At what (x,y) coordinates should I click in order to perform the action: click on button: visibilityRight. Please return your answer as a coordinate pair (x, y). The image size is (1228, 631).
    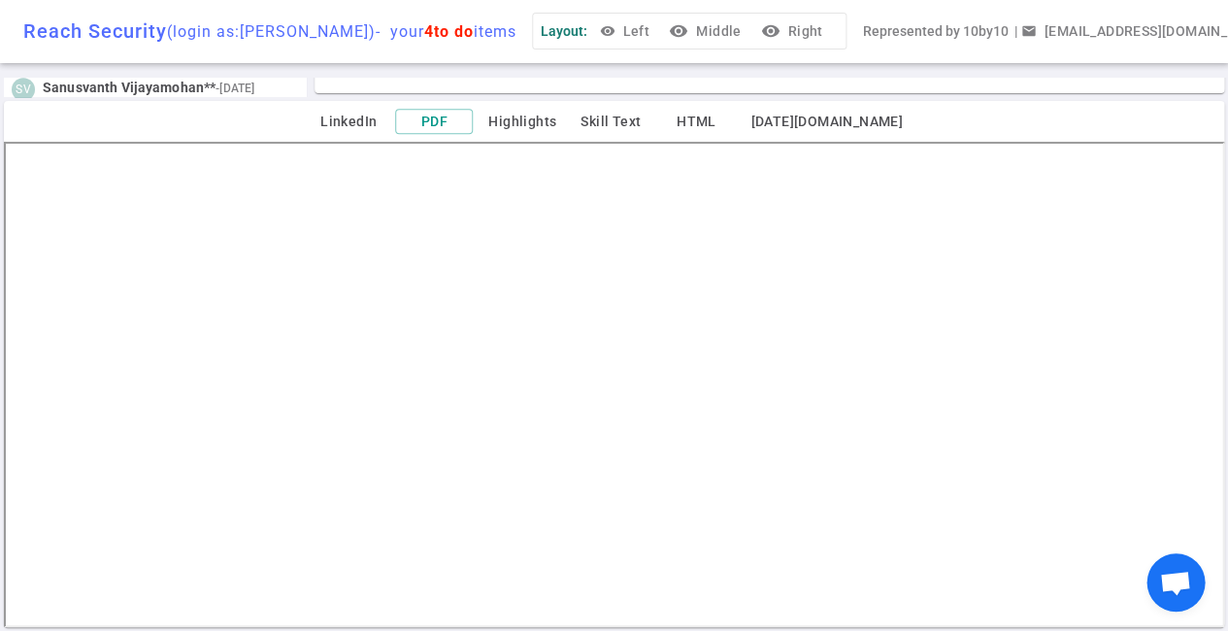
    Looking at the image, I should click on (793, 31).